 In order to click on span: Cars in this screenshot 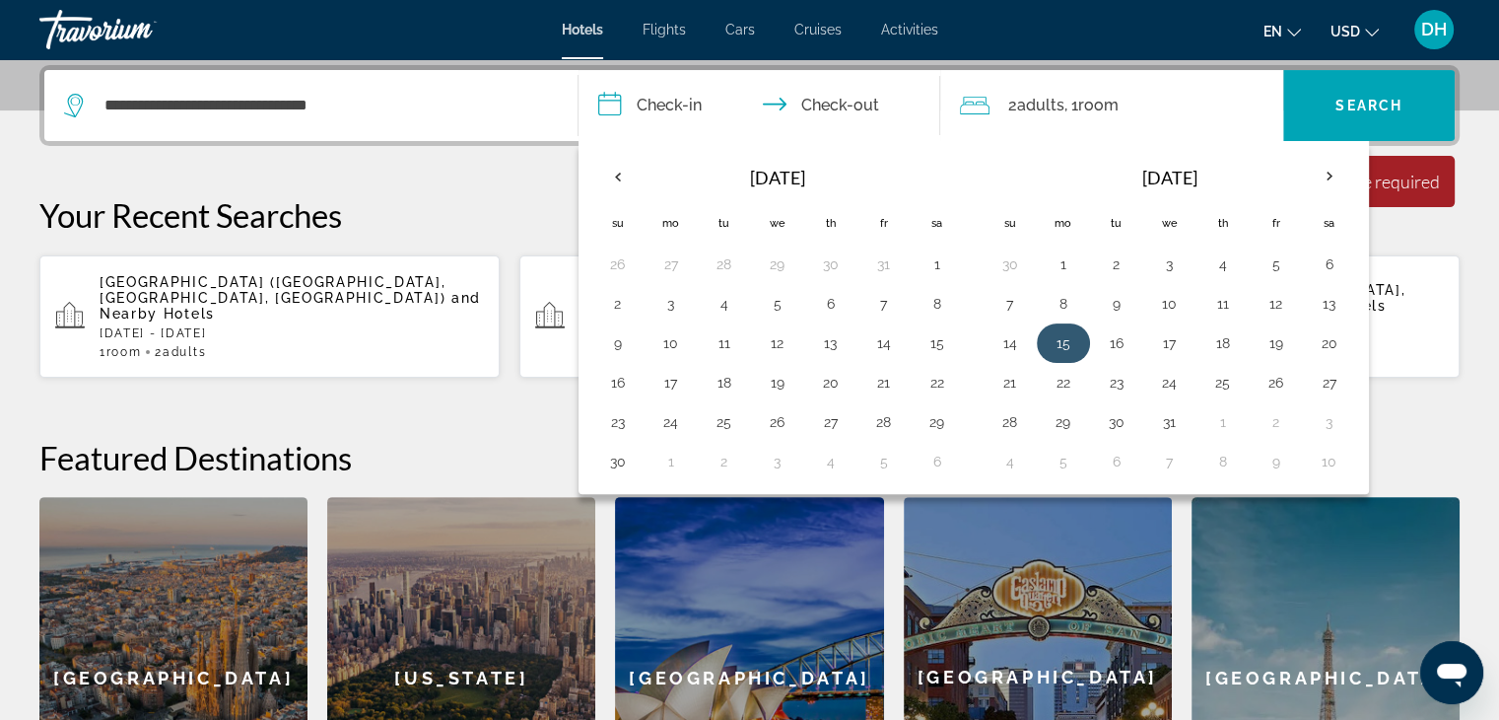, I will do `click(740, 30)`.